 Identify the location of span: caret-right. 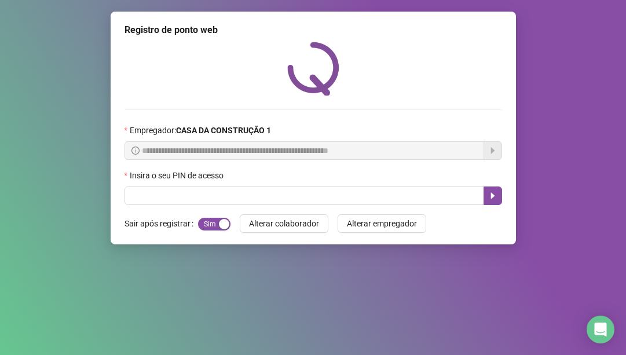
(492, 196).